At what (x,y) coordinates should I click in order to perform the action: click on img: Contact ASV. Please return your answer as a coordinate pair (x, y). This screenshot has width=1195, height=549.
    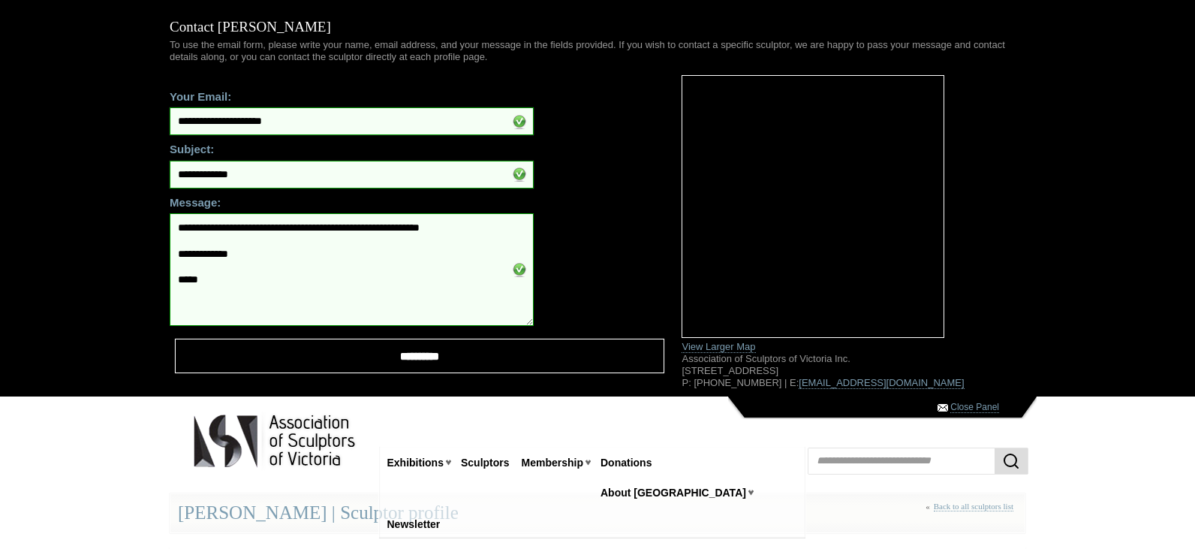
    Looking at the image, I should click on (943, 408).